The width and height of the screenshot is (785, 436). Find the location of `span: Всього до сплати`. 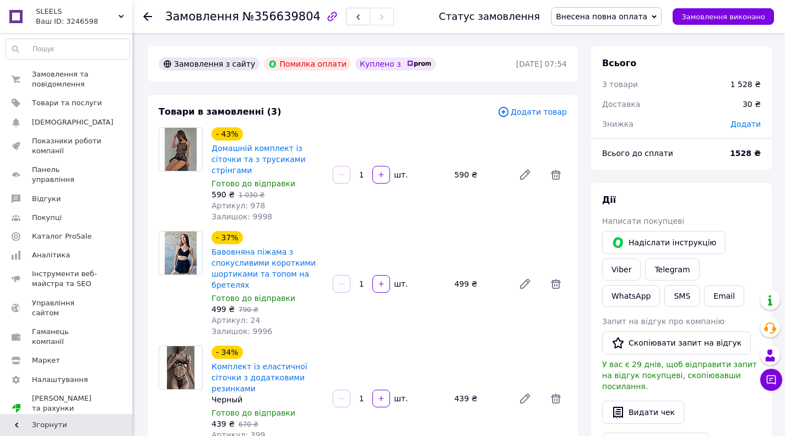

span: Всього до сплати is located at coordinates (637, 153).